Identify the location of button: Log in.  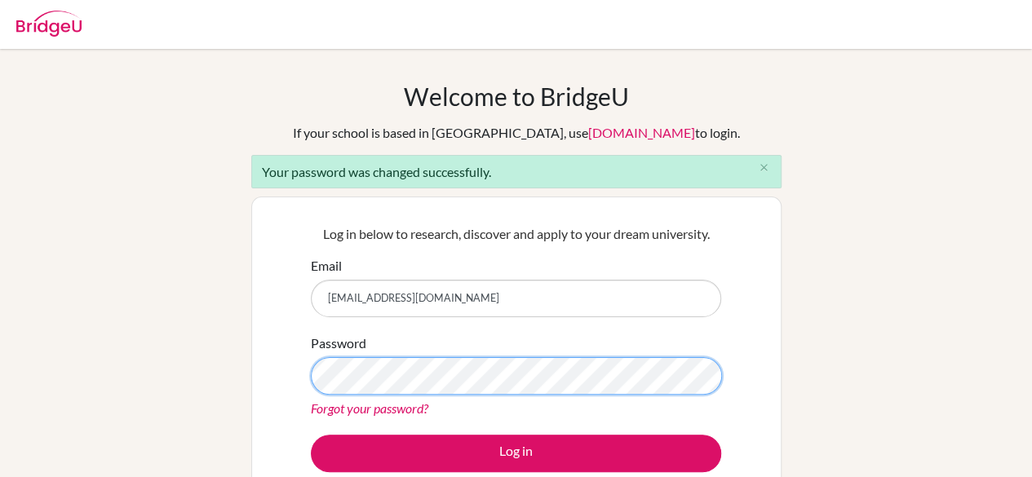
(515, 453).